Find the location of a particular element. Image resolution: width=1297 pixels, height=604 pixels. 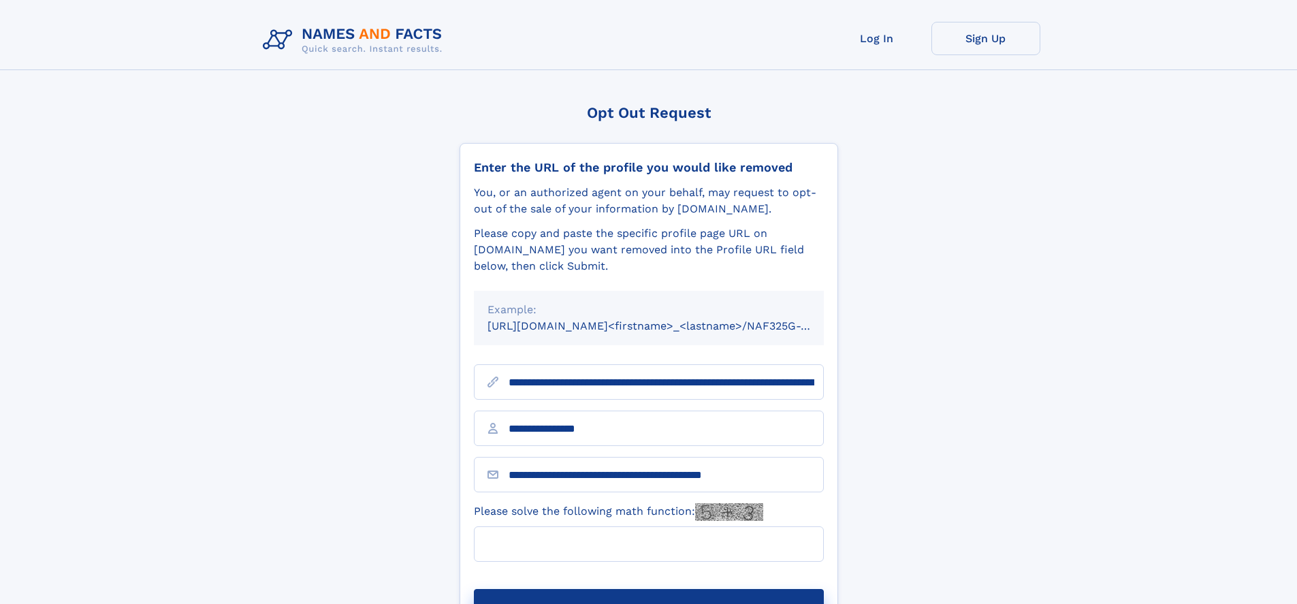

img: Logo Names and Facts is located at coordinates (356, 40).